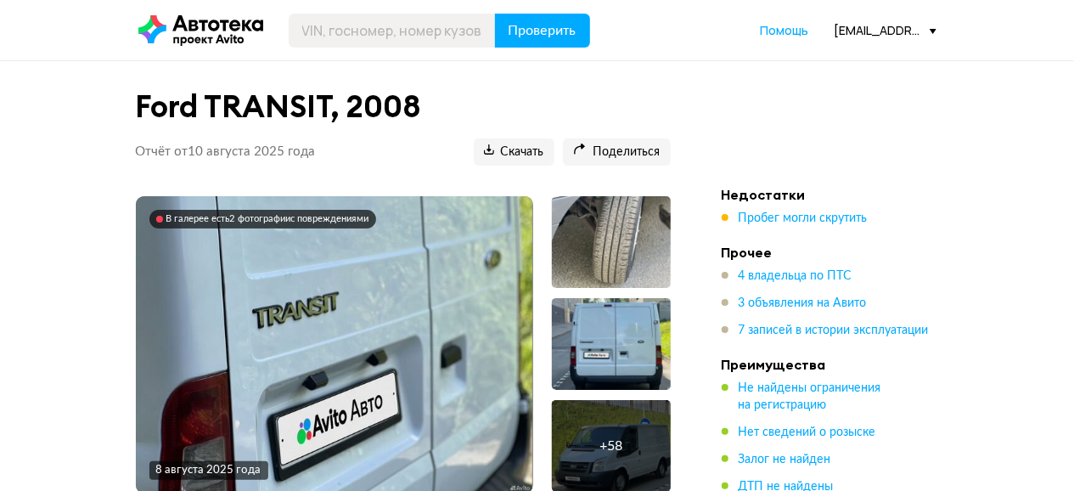 Image resolution: width=1074 pixels, height=491 pixels. Describe the element at coordinates (403, 106) in the screenshot. I see `h1: Ford TRANSIT, 2008` at that location.